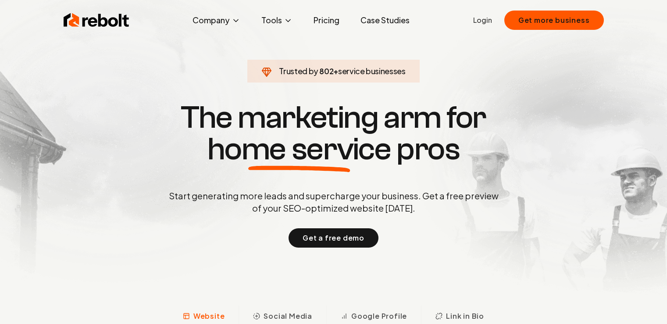 The width and height of the screenshot is (667, 324). I want to click on span: Google Profile, so click(379, 316).